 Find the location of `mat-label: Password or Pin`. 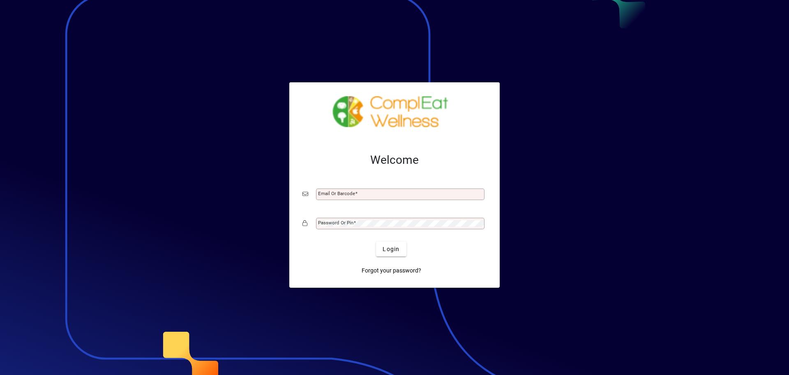

mat-label: Password or Pin is located at coordinates (336, 222).